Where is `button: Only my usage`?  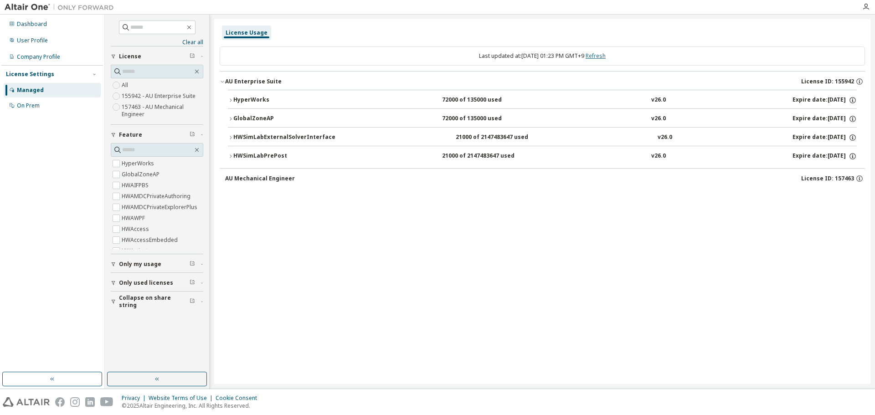
button: Only my usage is located at coordinates (157, 264).